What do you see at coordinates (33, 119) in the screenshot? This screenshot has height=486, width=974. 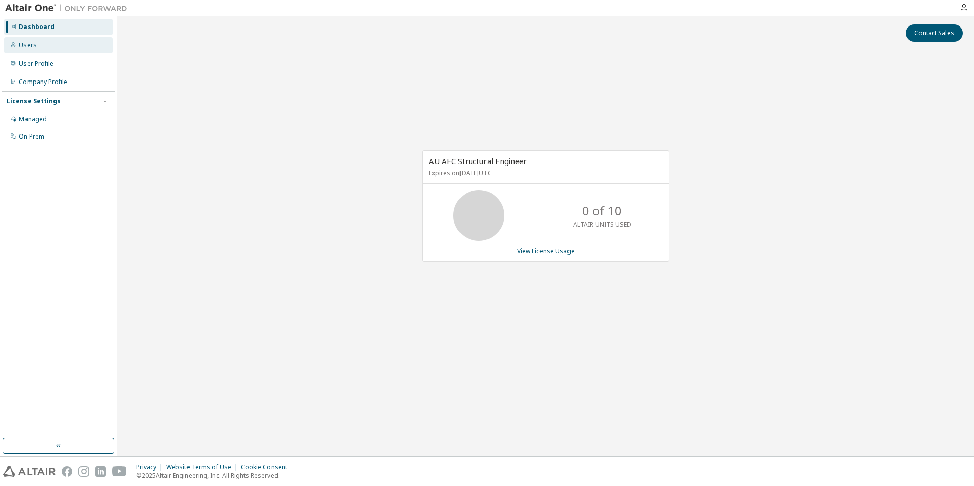 I see `div: Managed` at bounding box center [33, 119].